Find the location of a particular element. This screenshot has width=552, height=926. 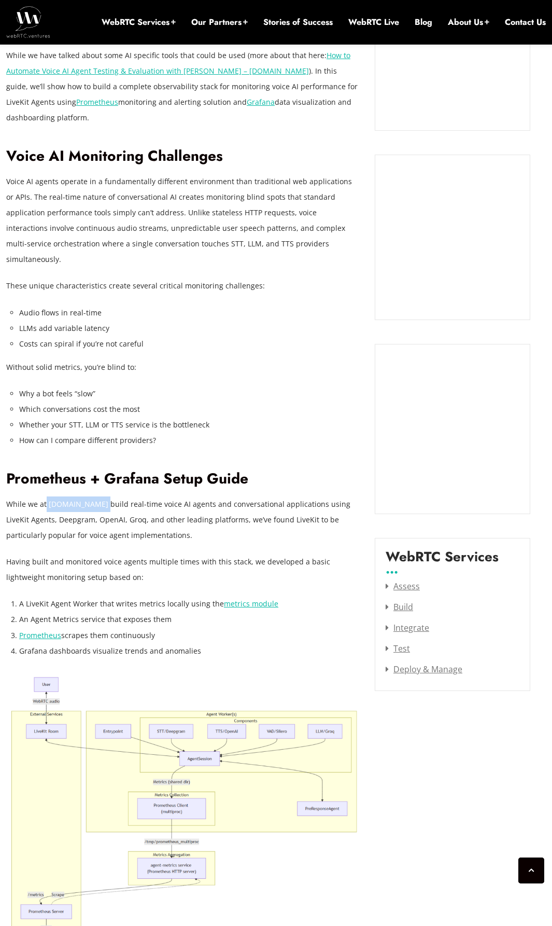

label: WebRTC Services is located at coordinates (442, 561).